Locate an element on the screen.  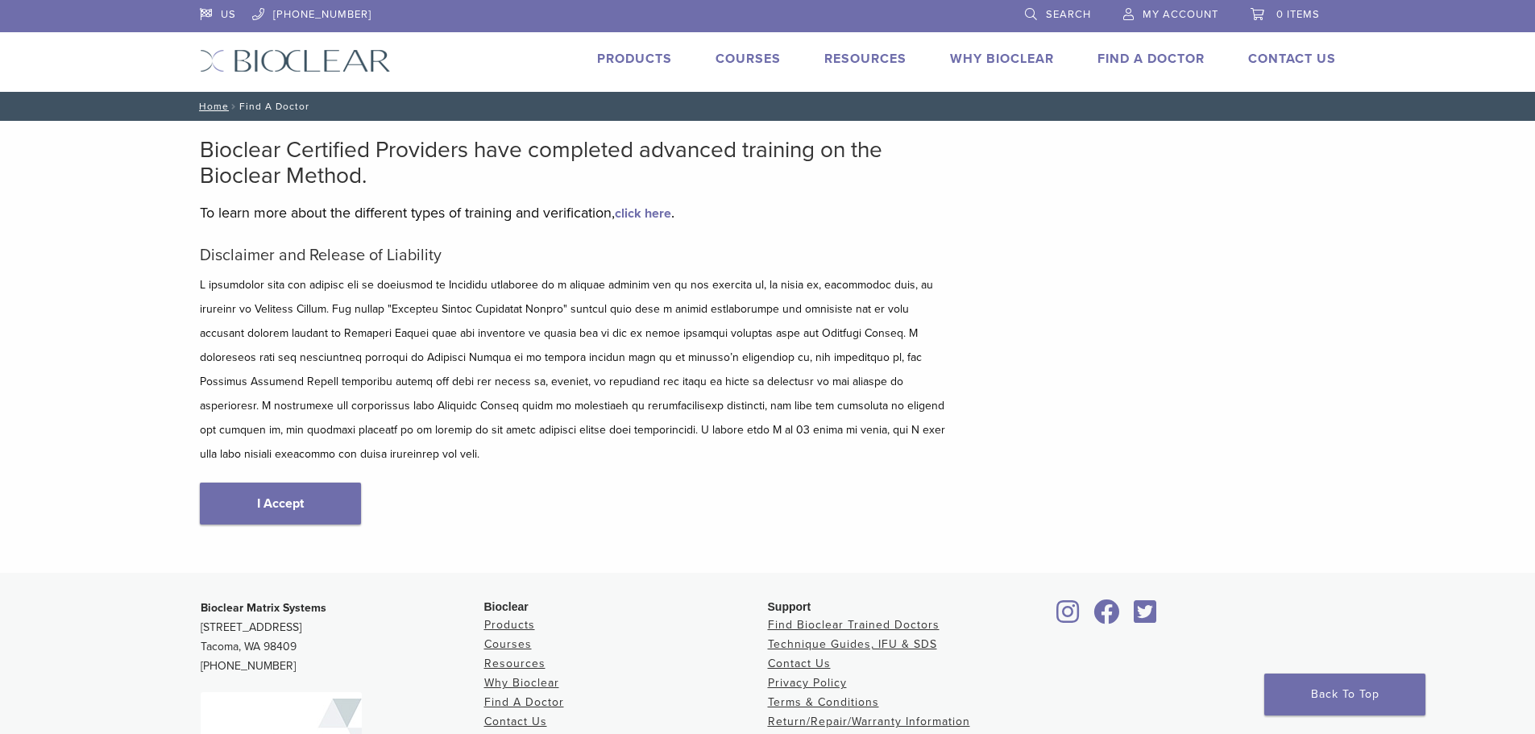
a: I Accept is located at coordinates (280, 504).